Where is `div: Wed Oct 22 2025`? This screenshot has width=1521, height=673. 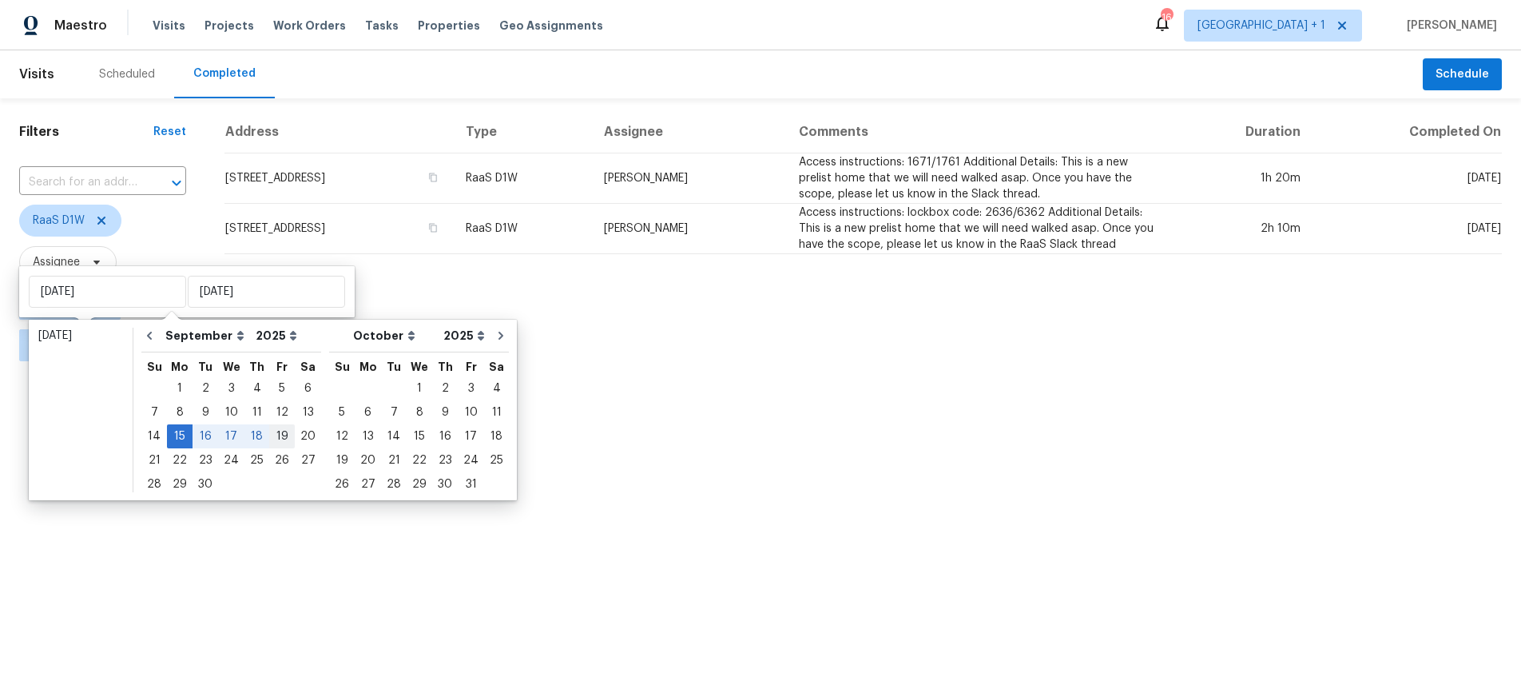 div: Wed Oct 22 2025 is located at coordinates (419, 460).